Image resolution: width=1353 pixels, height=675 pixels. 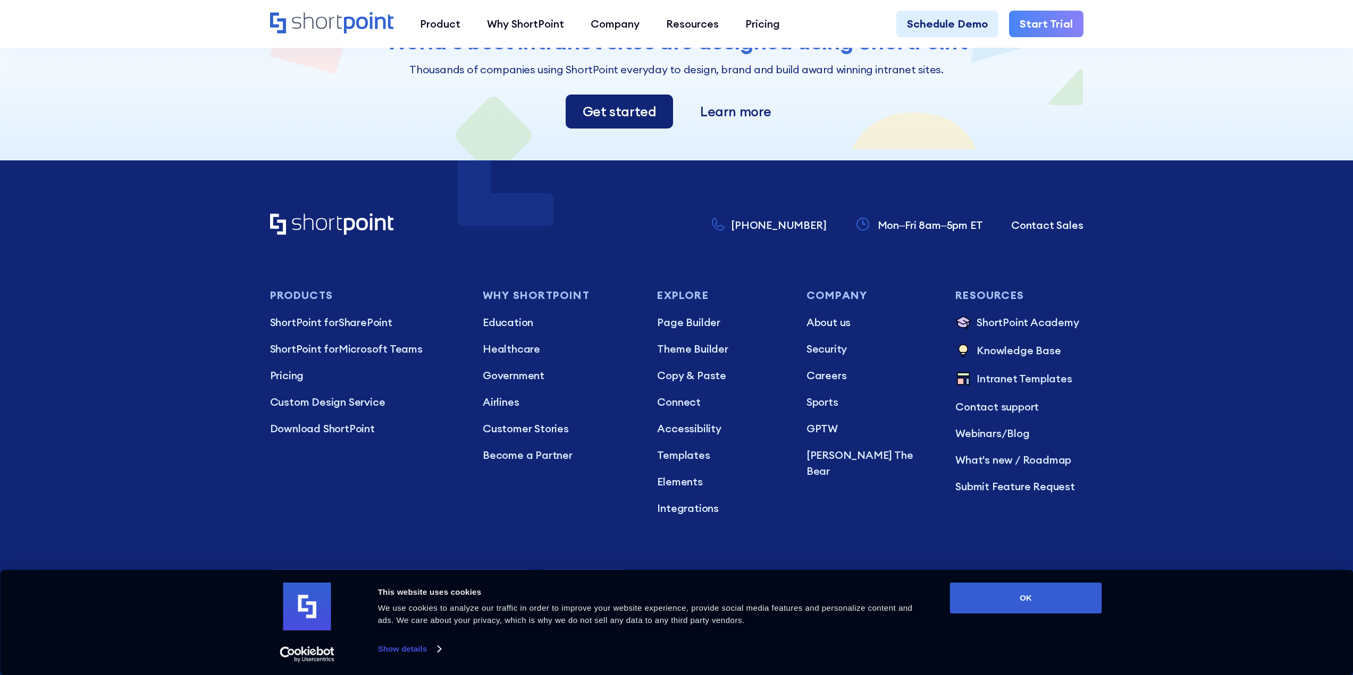 I want to click on a: Theme Builder, so click(x=721, y=349).